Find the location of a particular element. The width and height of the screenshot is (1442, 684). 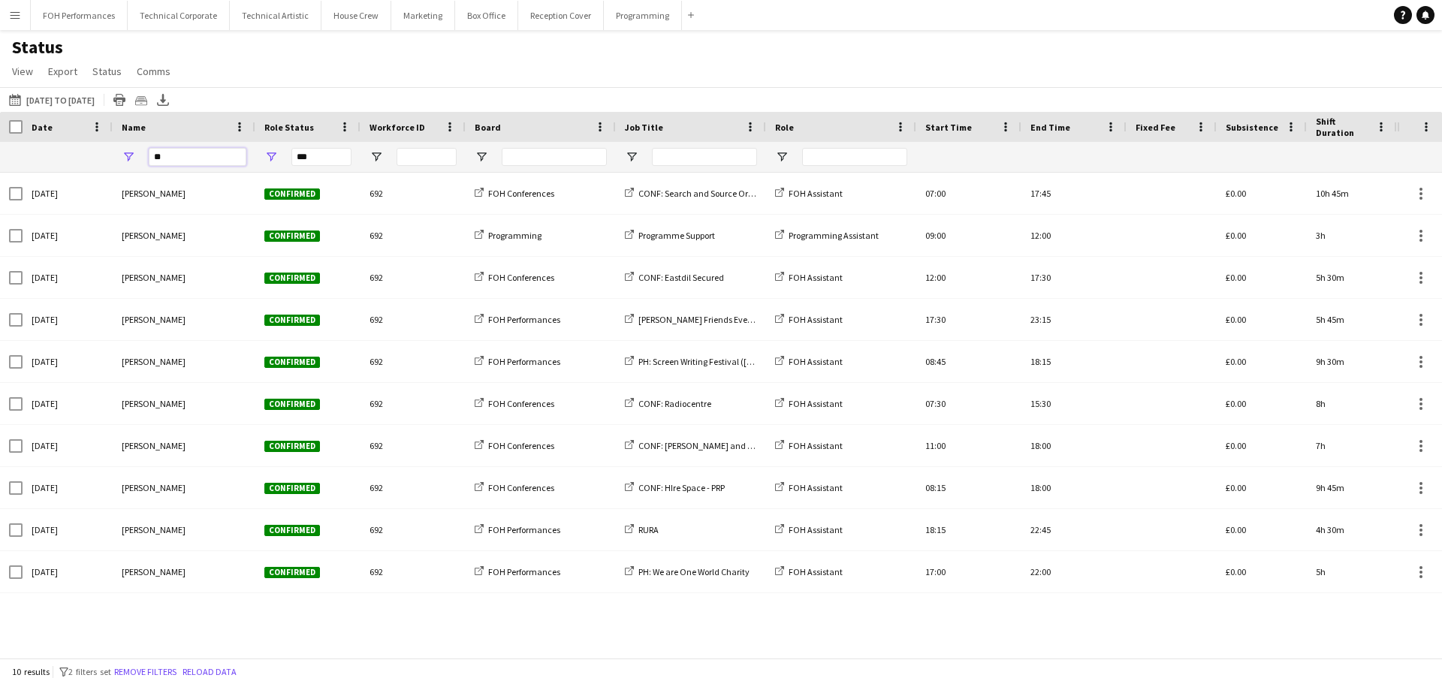

input: Role Status Filter Input is located at coordinates (321, 157).